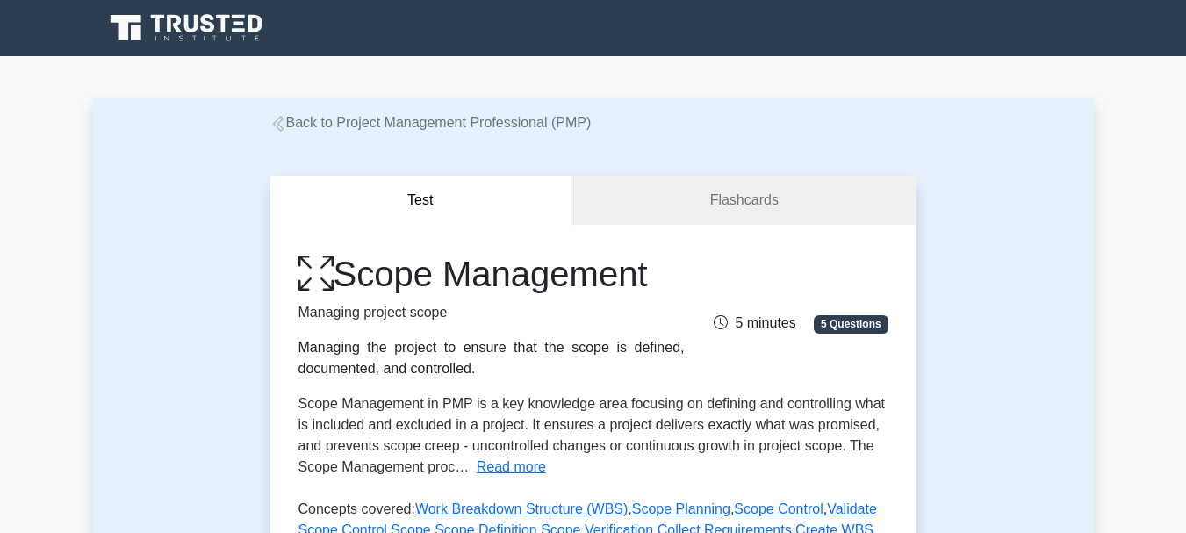 The image size is (1186, 533). I want to click on h1: Scope Management, so click(492, 274).